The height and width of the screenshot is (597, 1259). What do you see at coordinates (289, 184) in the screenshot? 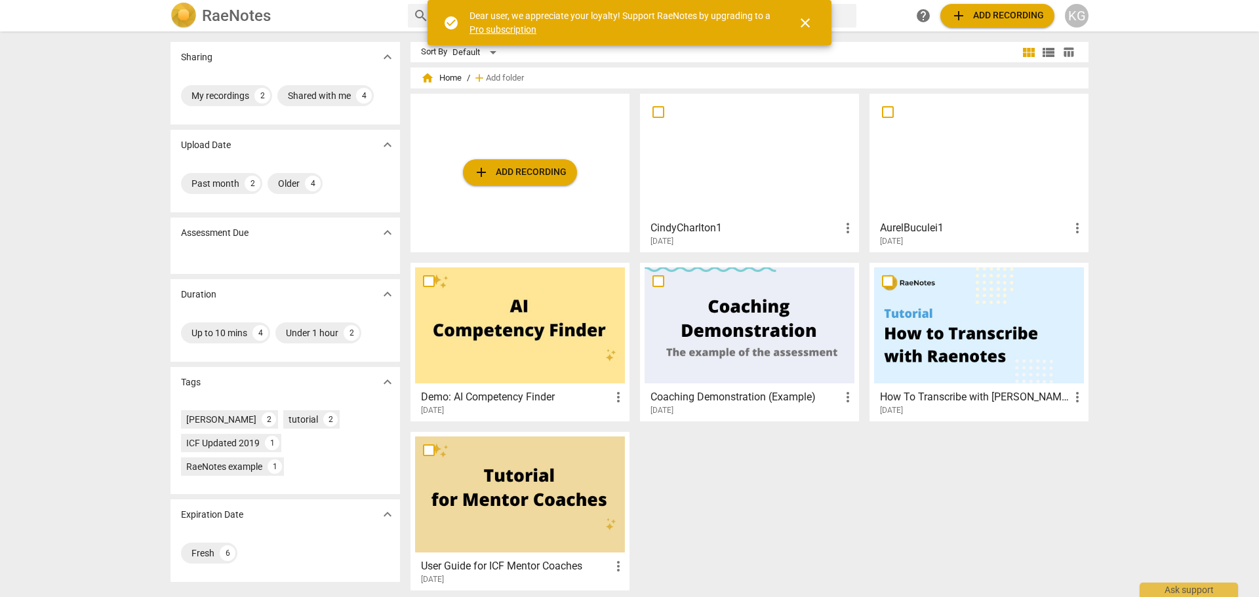
I see `div: Older` at bounding box center [289, 184].